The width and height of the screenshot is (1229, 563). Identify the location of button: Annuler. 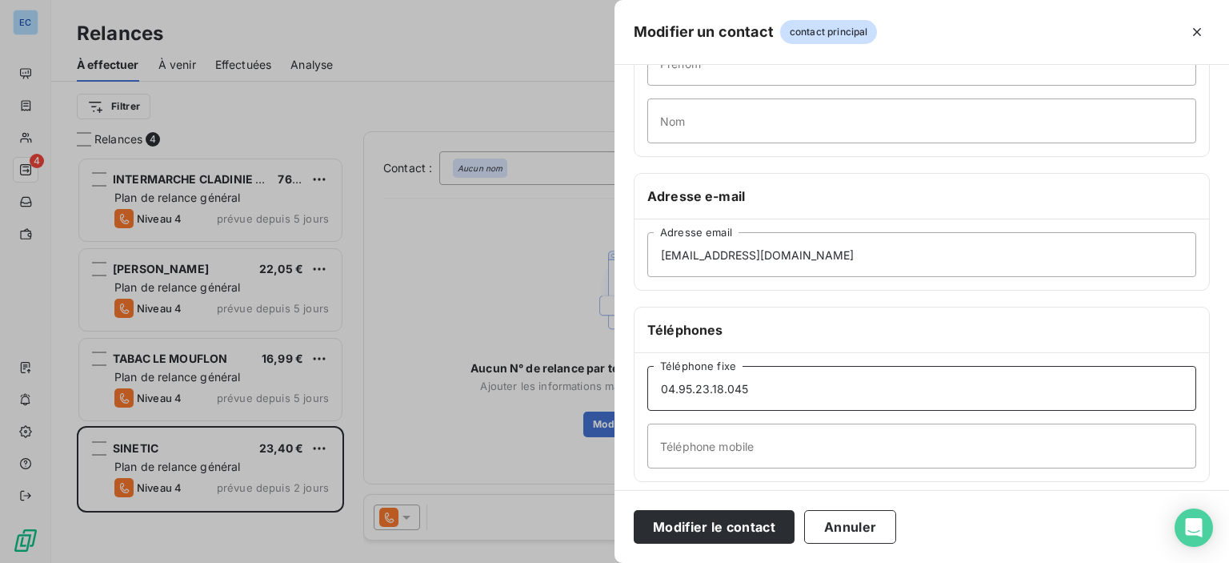
(850, 527).